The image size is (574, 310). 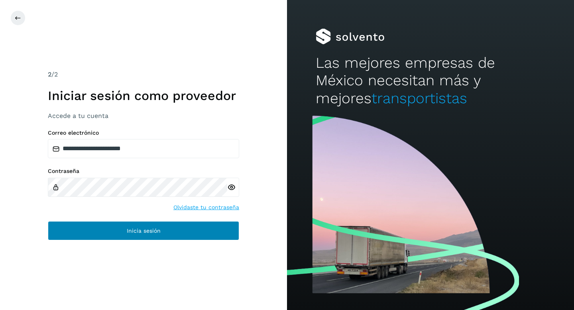 I want to click on a: Olvidaste tu contraseña, so click(x=206, y=207).